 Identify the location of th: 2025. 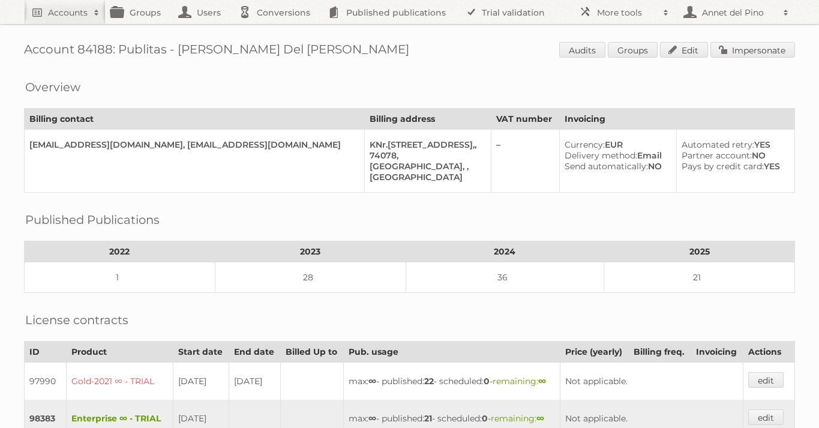
(700, 251).